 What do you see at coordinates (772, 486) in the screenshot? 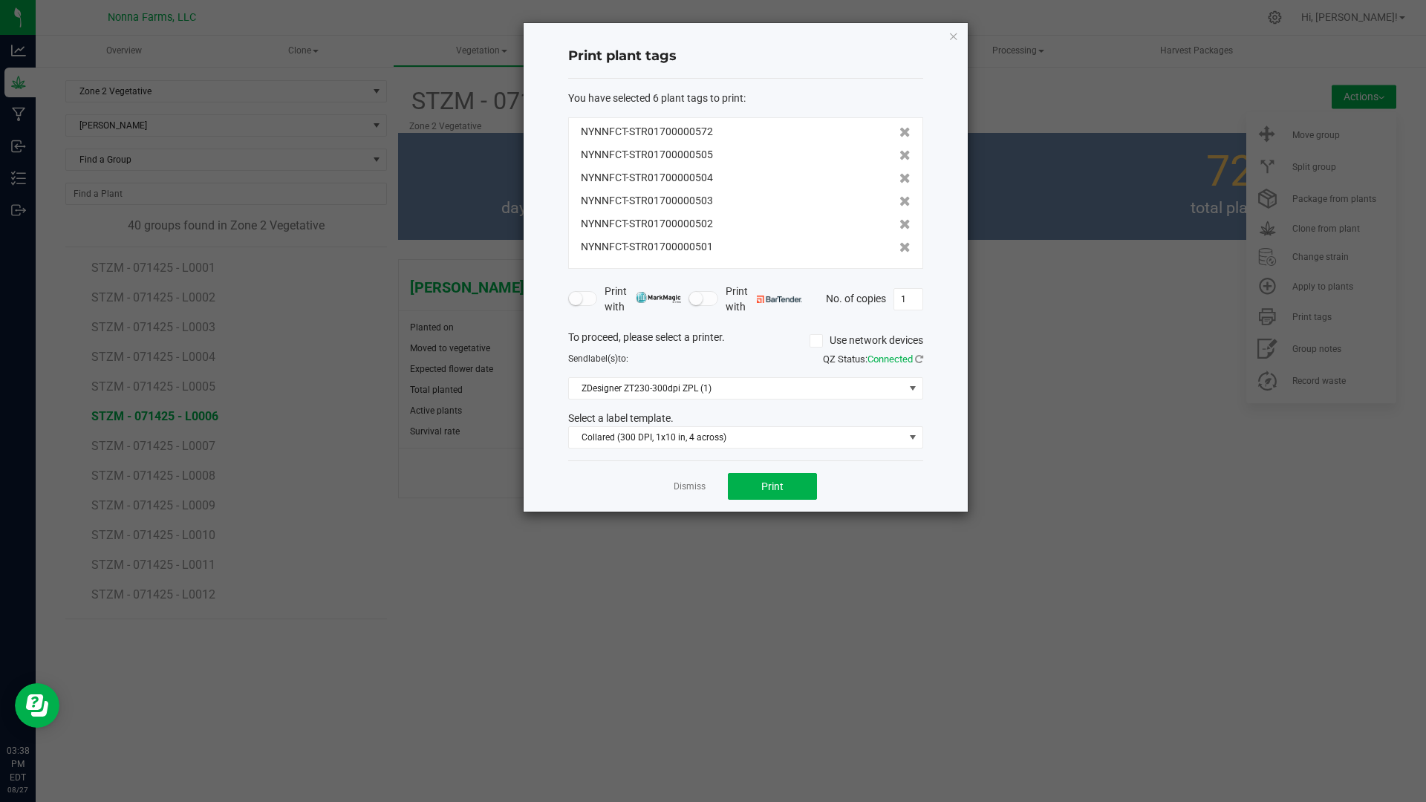
I see `button: Print` at bounding box center [772, 486].